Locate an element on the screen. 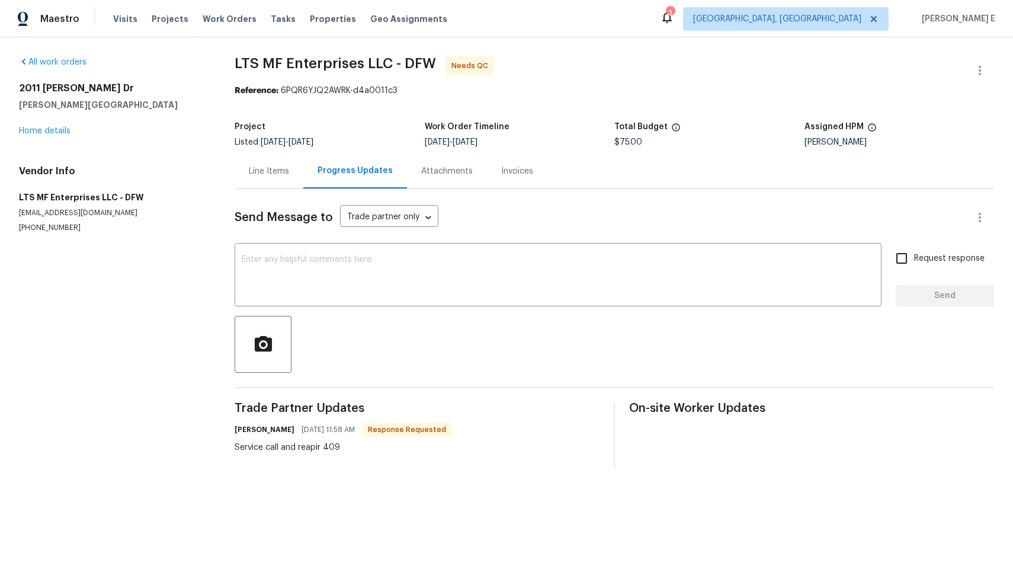 This screenshot has height=582, width=1013. span: Projects is located at coordinates (170, 19).